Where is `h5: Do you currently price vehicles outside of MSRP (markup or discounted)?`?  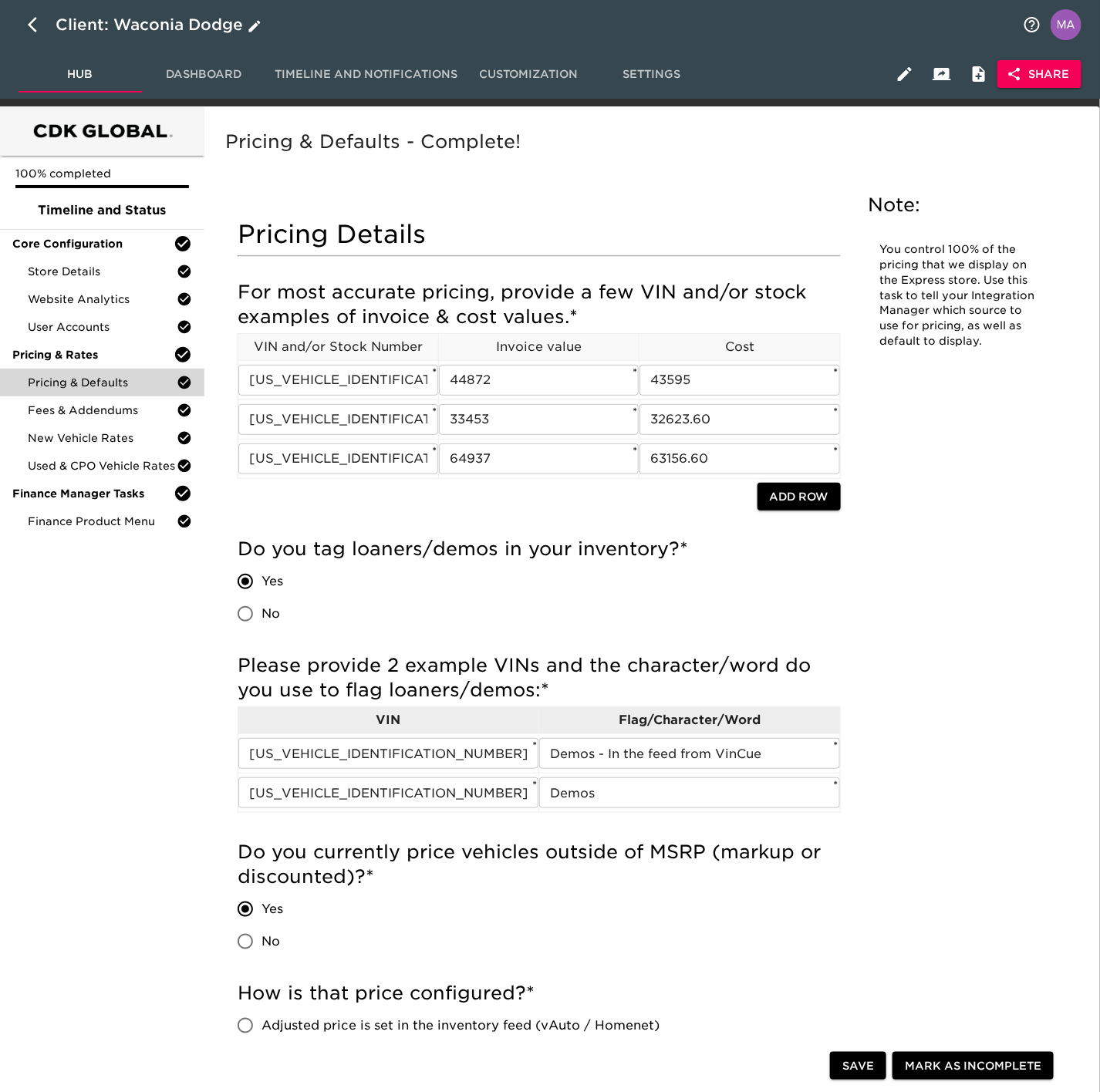
h5: Do you currently price vehicles outside of MSRP (markup or discounted)? is located at coordinates (539, 865).